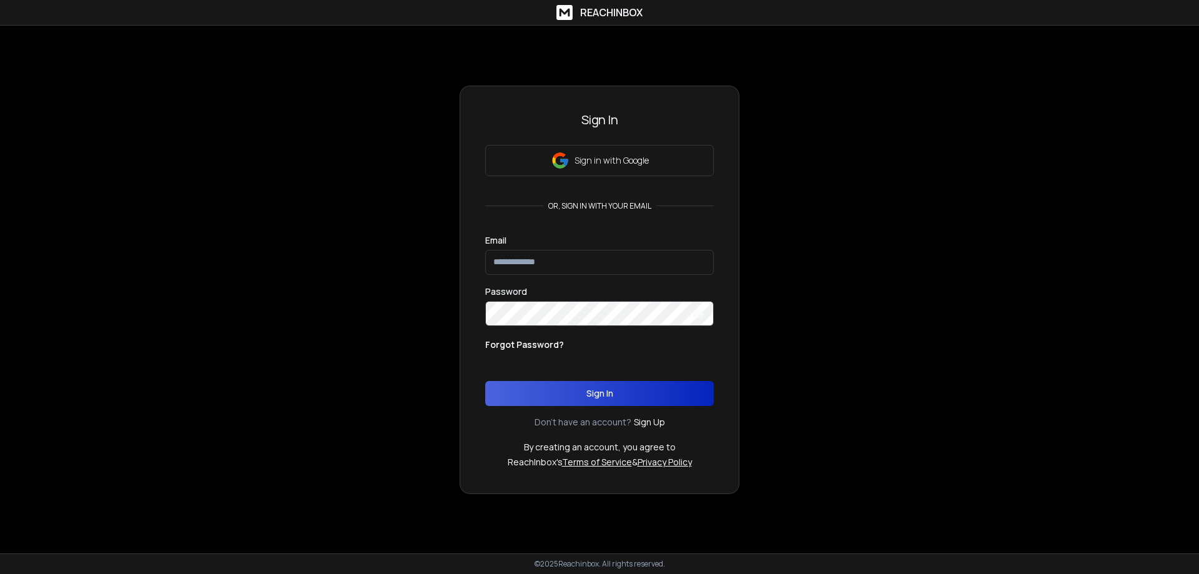  I want to click on span: Terms of Service, so click(597, 461).